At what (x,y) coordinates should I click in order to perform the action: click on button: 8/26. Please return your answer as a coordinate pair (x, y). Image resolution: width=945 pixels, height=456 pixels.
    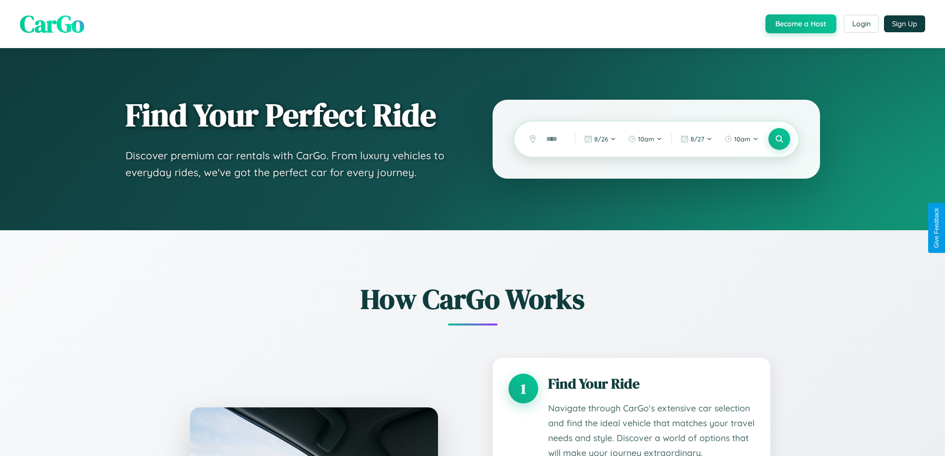
    Looking at the image, I should click on (600, 139).